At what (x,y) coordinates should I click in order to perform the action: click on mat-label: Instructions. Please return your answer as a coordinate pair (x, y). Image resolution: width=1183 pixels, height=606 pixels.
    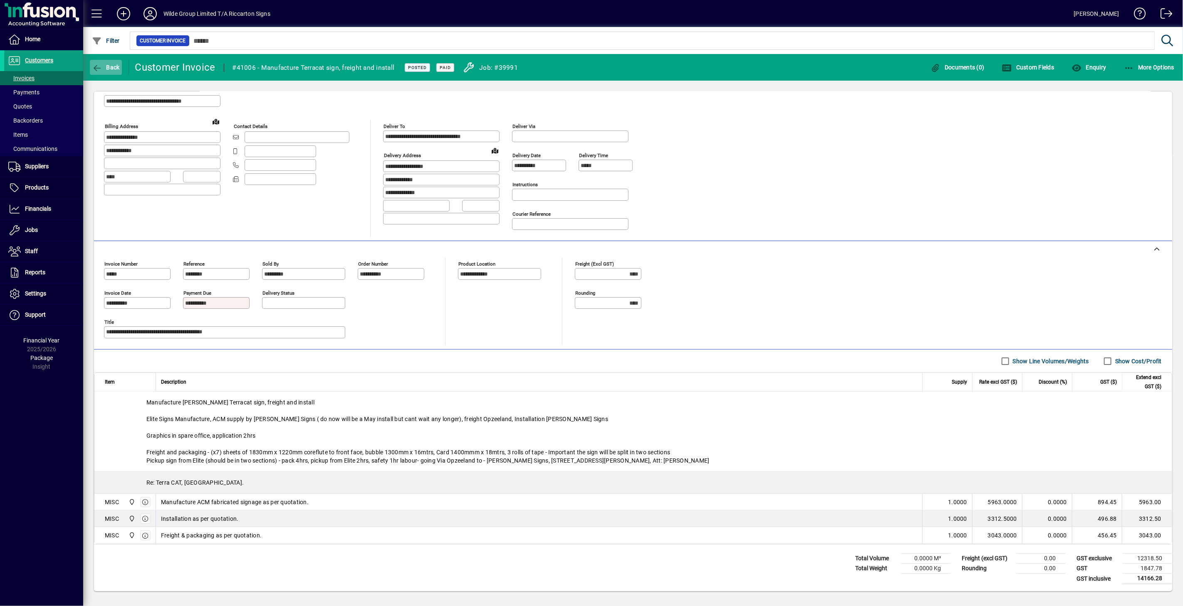
    Looking at the image, I should click on (525, 185).